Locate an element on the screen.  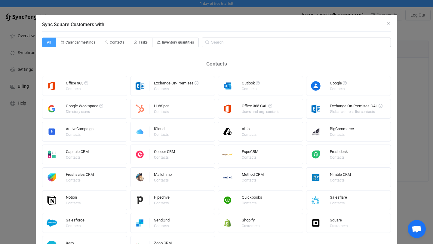
div: BigCommerce is located at coordinates (342, 130).